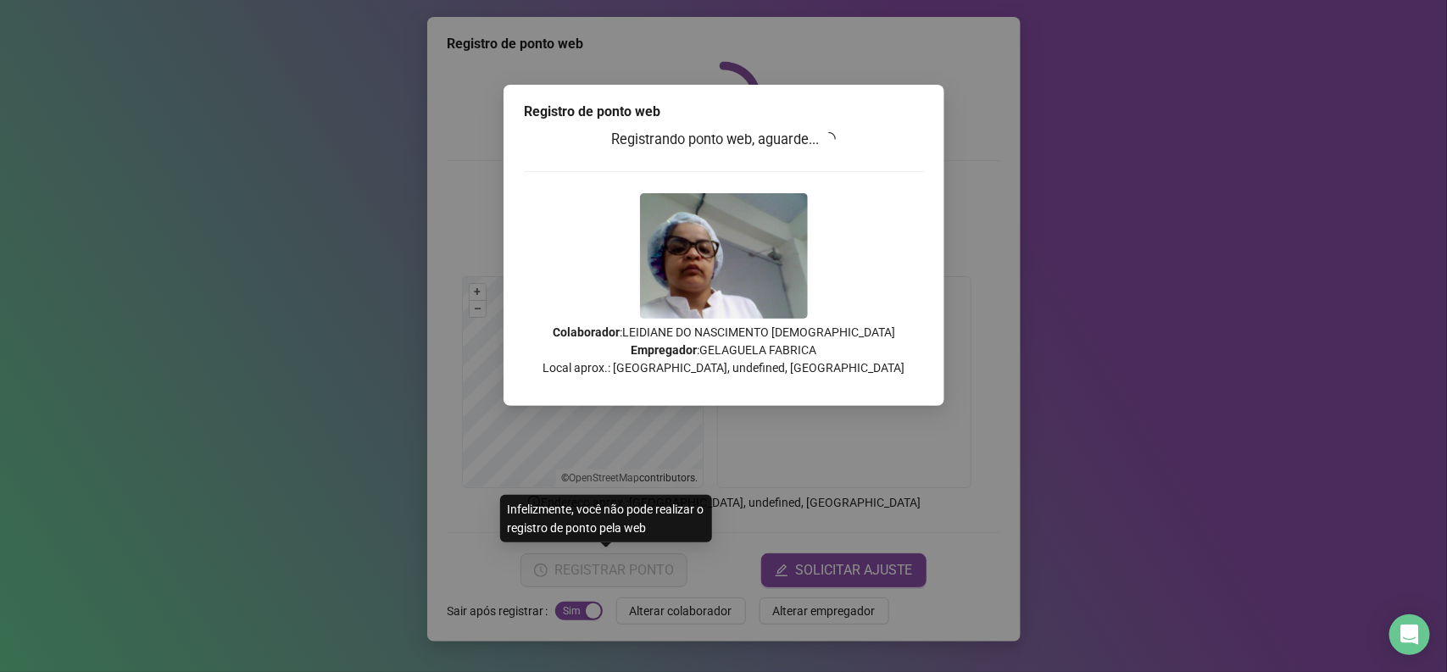 Image resolution: width=1447 pixels, height=672 pixels. I want to click on div: Infelizmente, você não pode realizar o registro de ponto pela web, so click(606, 519).